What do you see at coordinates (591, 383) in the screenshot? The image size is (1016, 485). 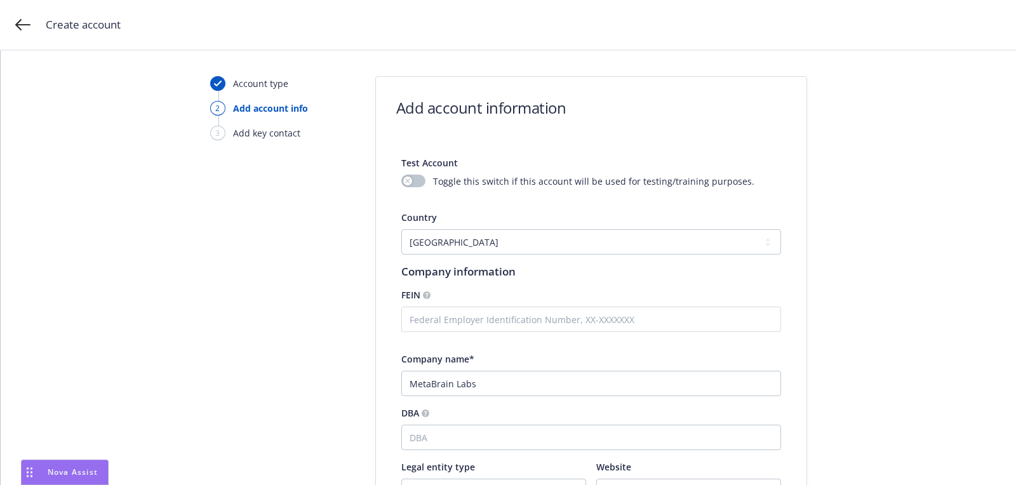 I see `input: Company name` at bounding box center [591, 383].